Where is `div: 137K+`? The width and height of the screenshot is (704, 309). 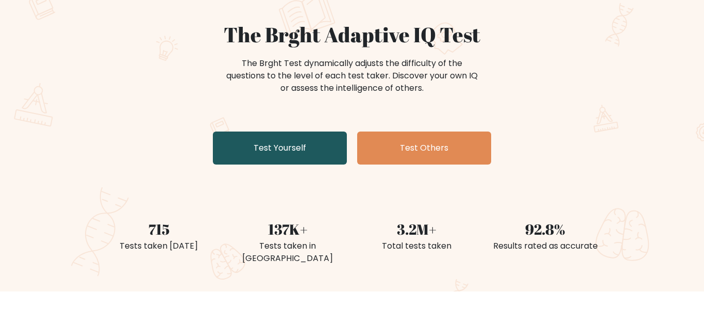
div: 137K+ is located at coordinates (288, 229).